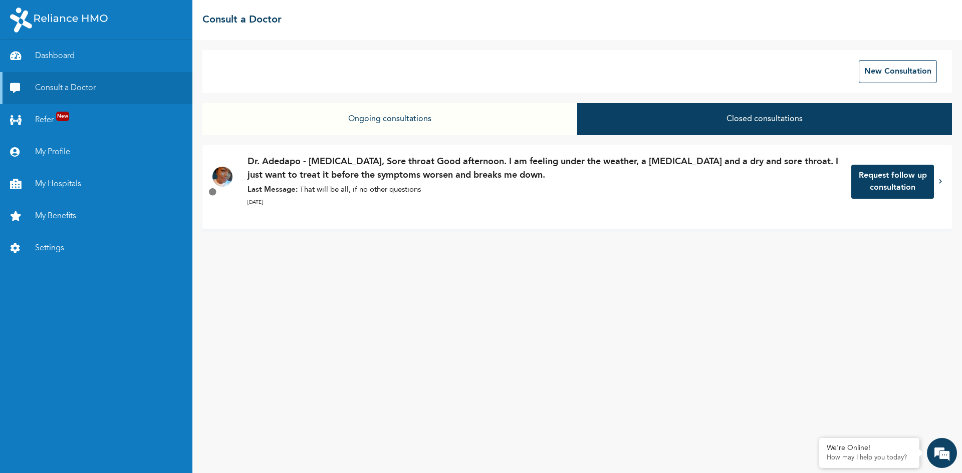 The height and width of the screenshot is (473, 962). Describe the element at coordinates (898, 72) in the screenshot. I see `button: New Consultation` at that location.